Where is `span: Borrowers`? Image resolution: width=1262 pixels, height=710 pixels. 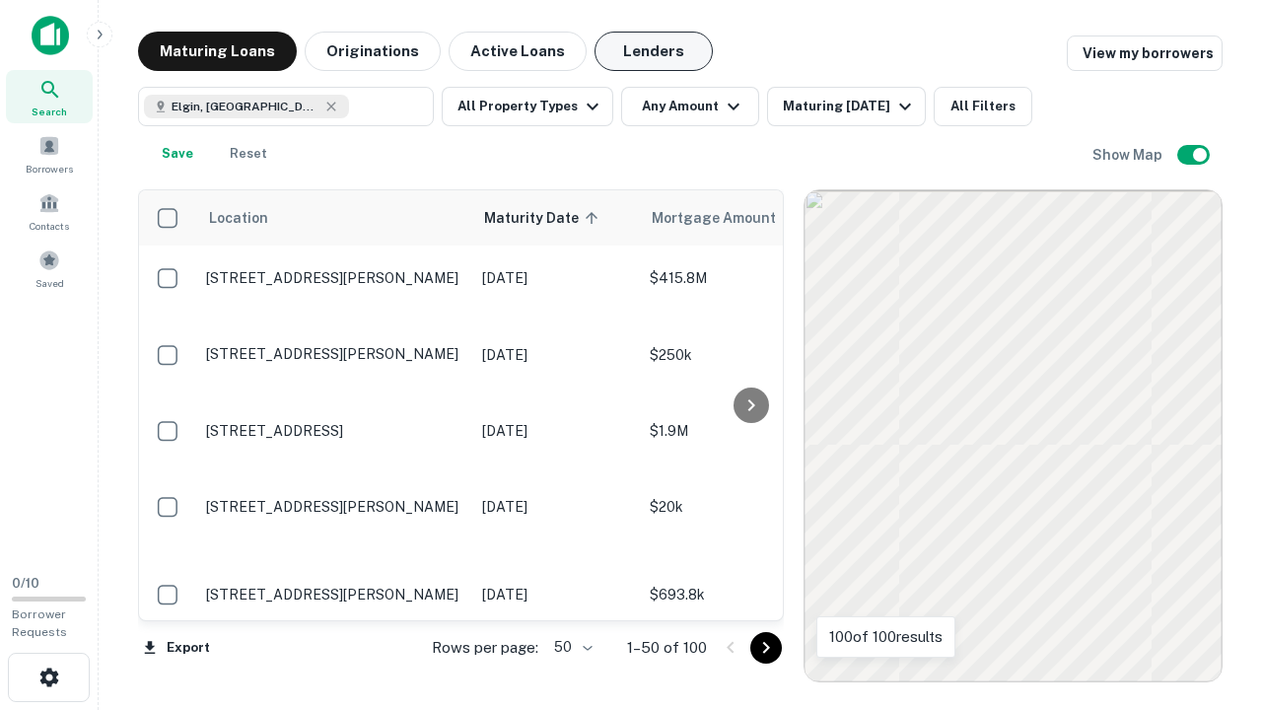 span: Borrowers is located at coordinates (49, 169).